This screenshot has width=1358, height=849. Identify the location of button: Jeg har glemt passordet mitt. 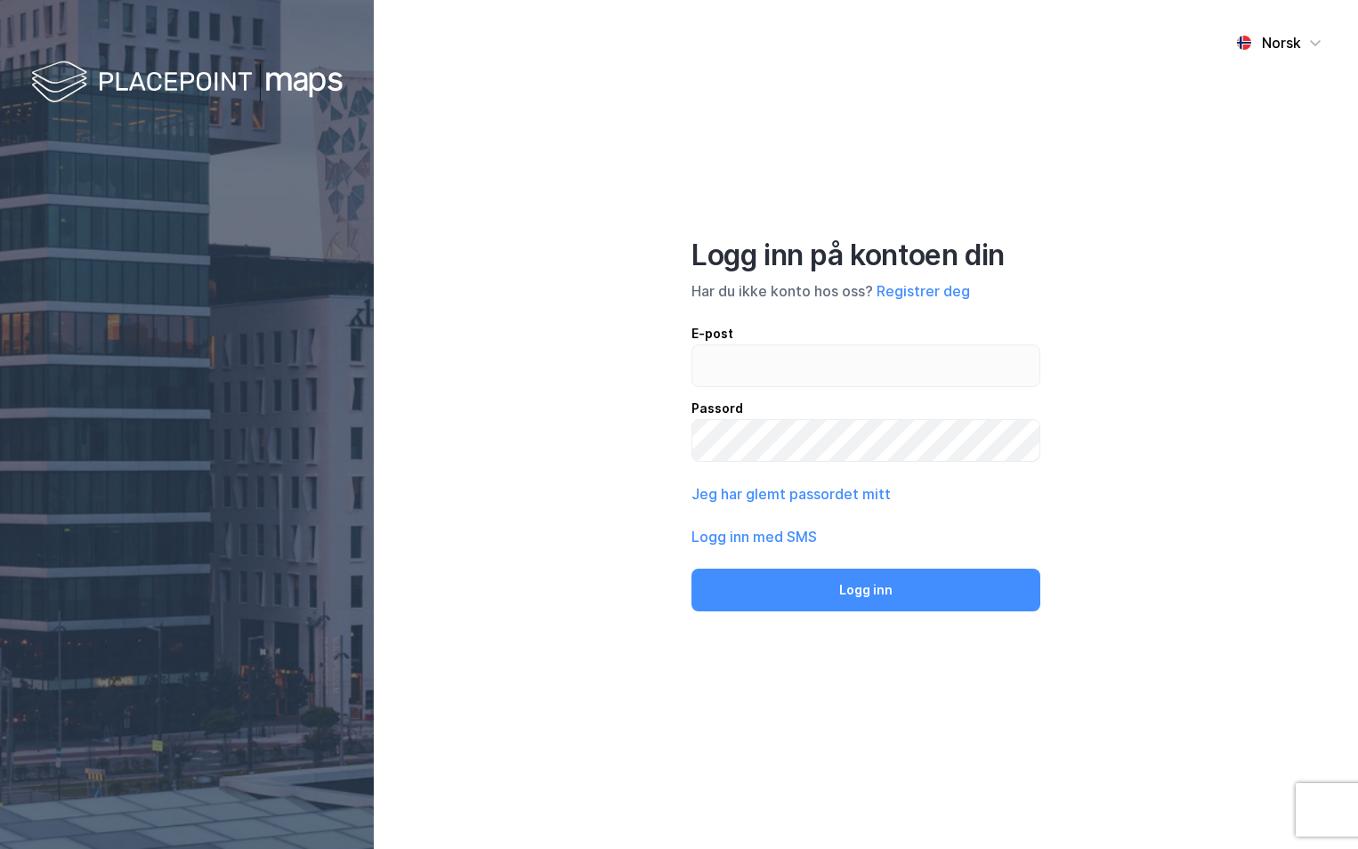
(791, 494).